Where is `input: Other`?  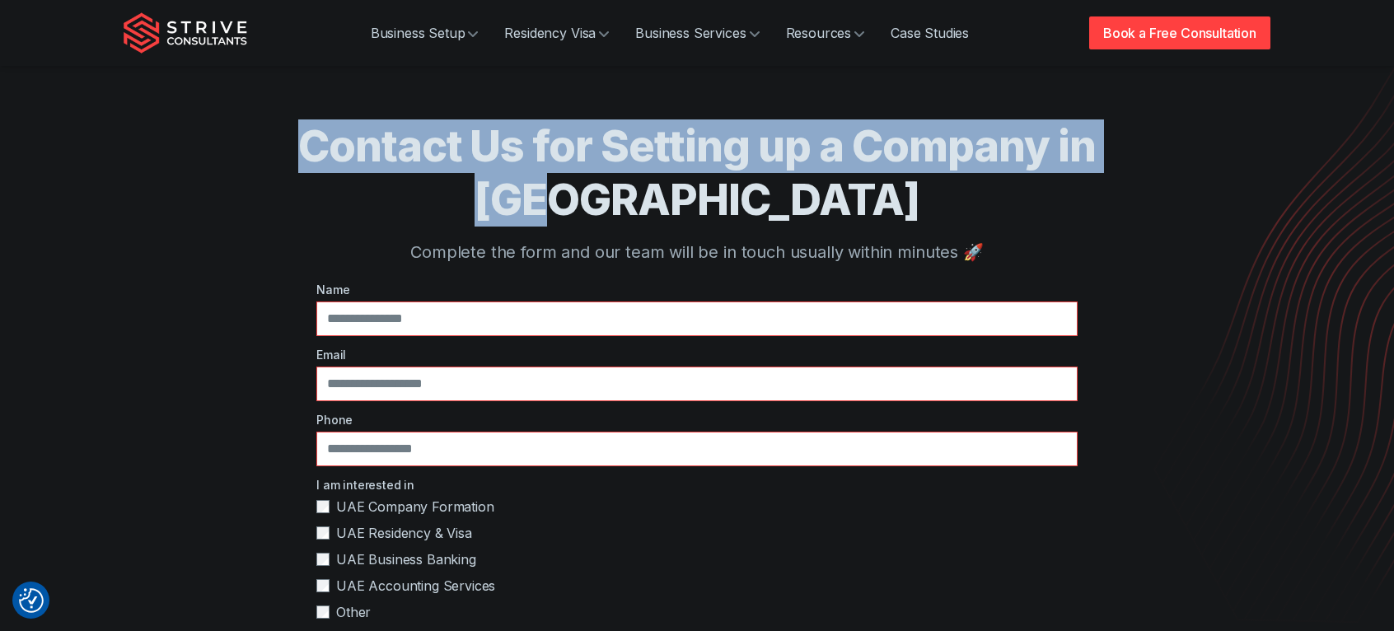 input: Other is located at coordinates (323, 612).